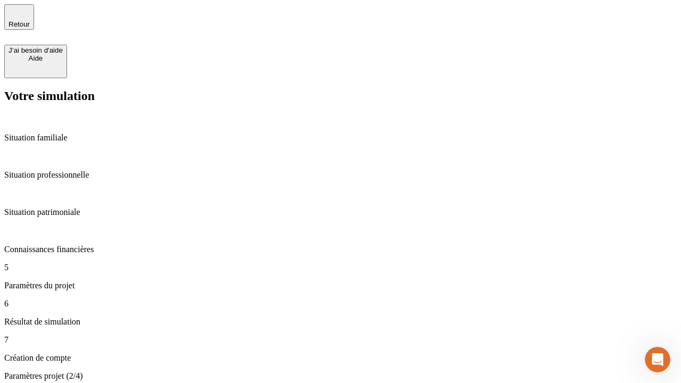 The image size is (681, 383). I want to click on p: 7, so click(341, 340).